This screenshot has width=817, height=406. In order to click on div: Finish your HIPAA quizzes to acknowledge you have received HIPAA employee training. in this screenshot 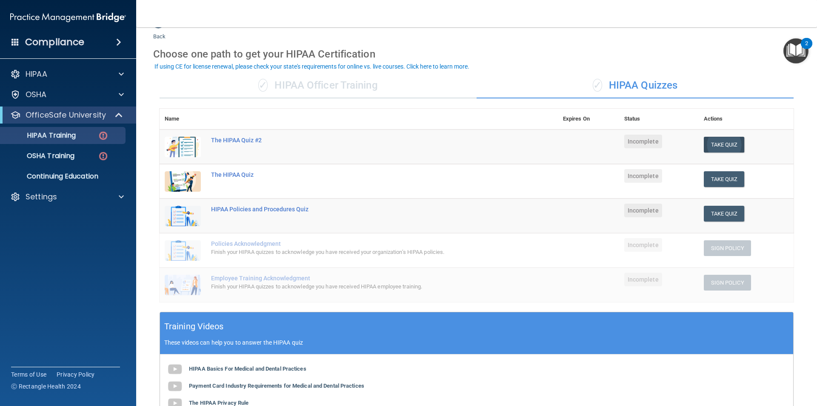, I will do `click(363, 286)`.